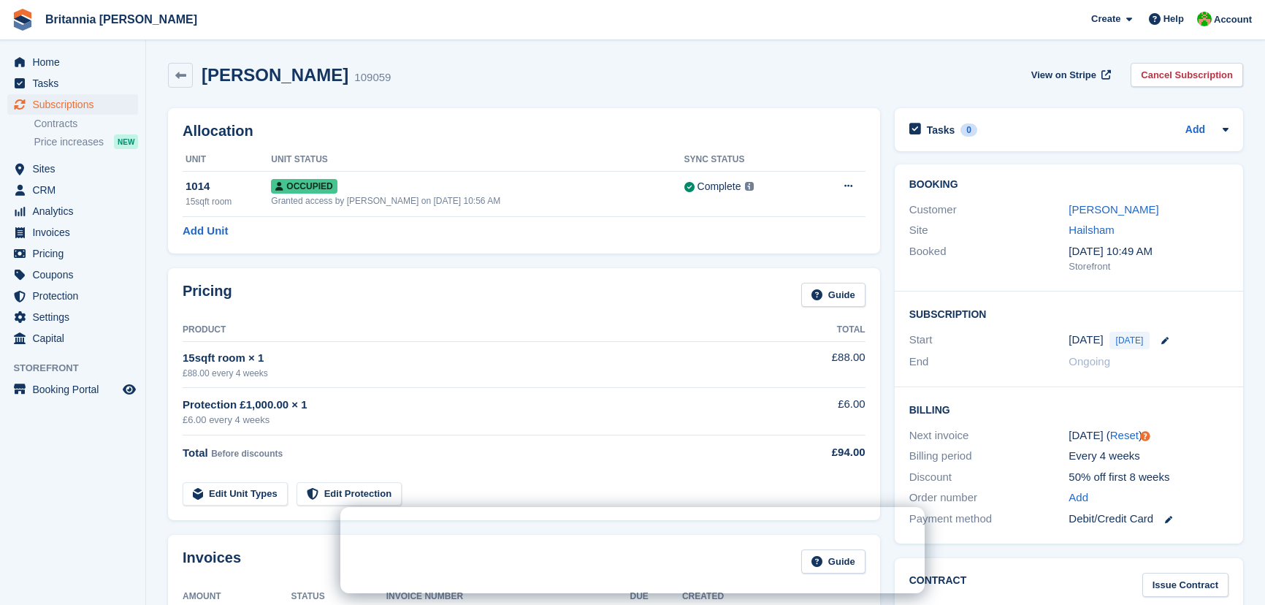  Describe the element at coordinates (1068, 185) in the screenshot. I see `h2: Booking` at that location.